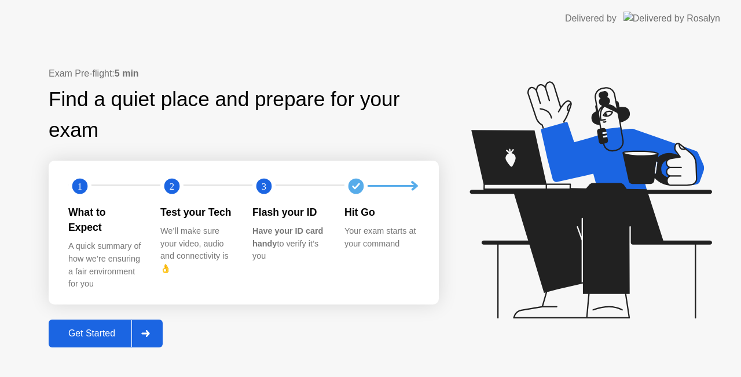  Describe the element at coordinates (244, 74) in the screenshot. I see `div: Exam Pre-flight:` at that location.